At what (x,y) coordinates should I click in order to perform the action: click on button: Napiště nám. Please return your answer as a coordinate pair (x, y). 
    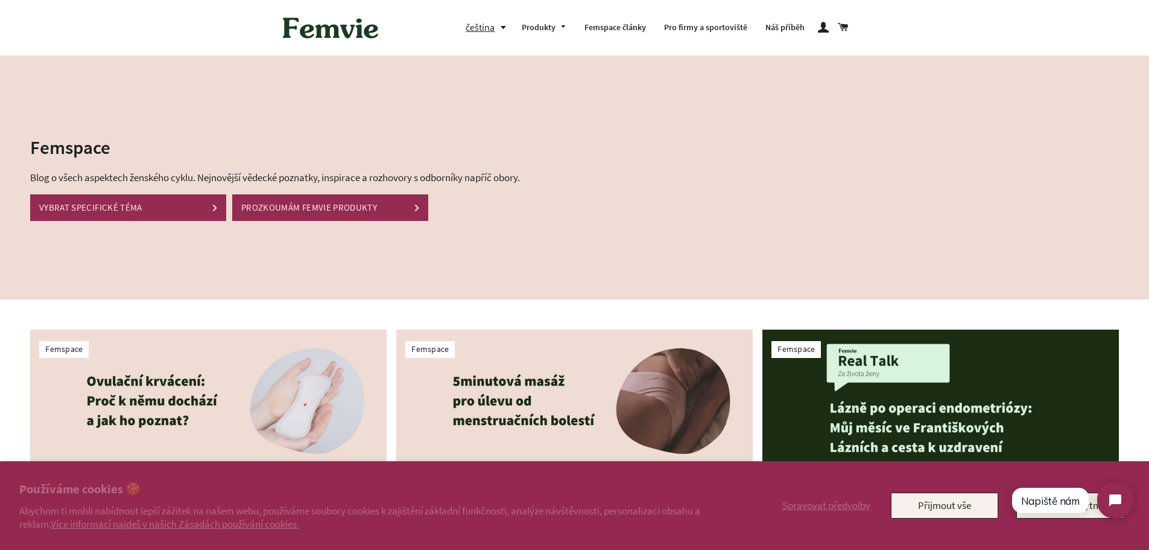
    Looking at the image, I should click on (49, 28).